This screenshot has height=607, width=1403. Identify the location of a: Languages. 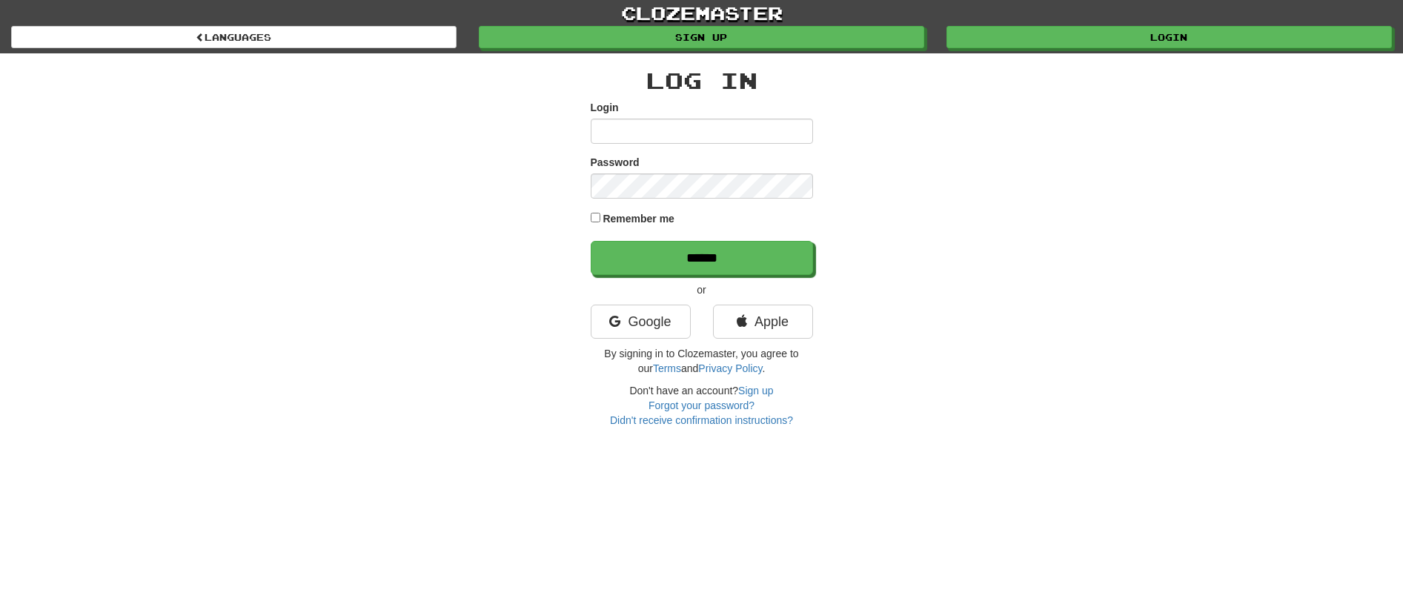
(233, 37).